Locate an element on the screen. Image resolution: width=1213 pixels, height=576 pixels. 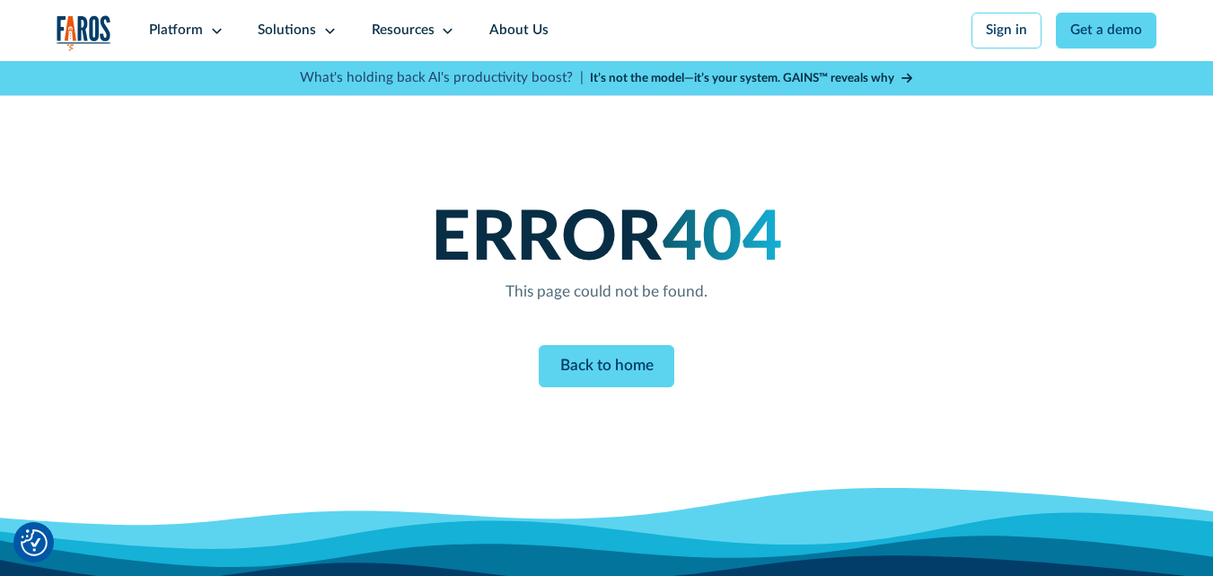
div: Resources is located at coordinates (403, 31).